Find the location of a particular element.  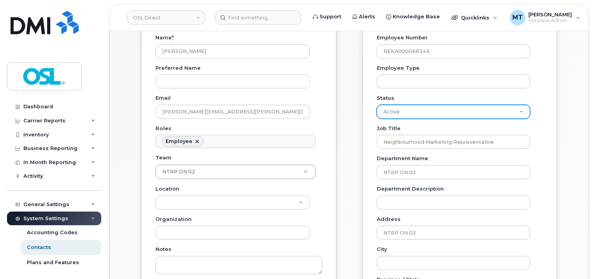

label: Notes is located at coordinates (163, 249).